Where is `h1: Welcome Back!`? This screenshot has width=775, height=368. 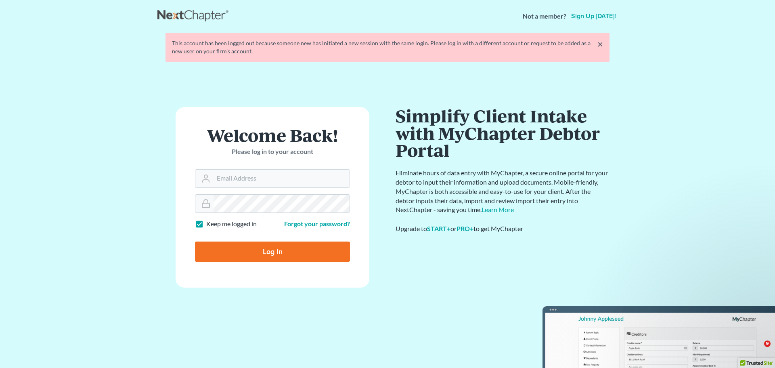
h1: Welcome Back! is located at coordinates (273, 135).